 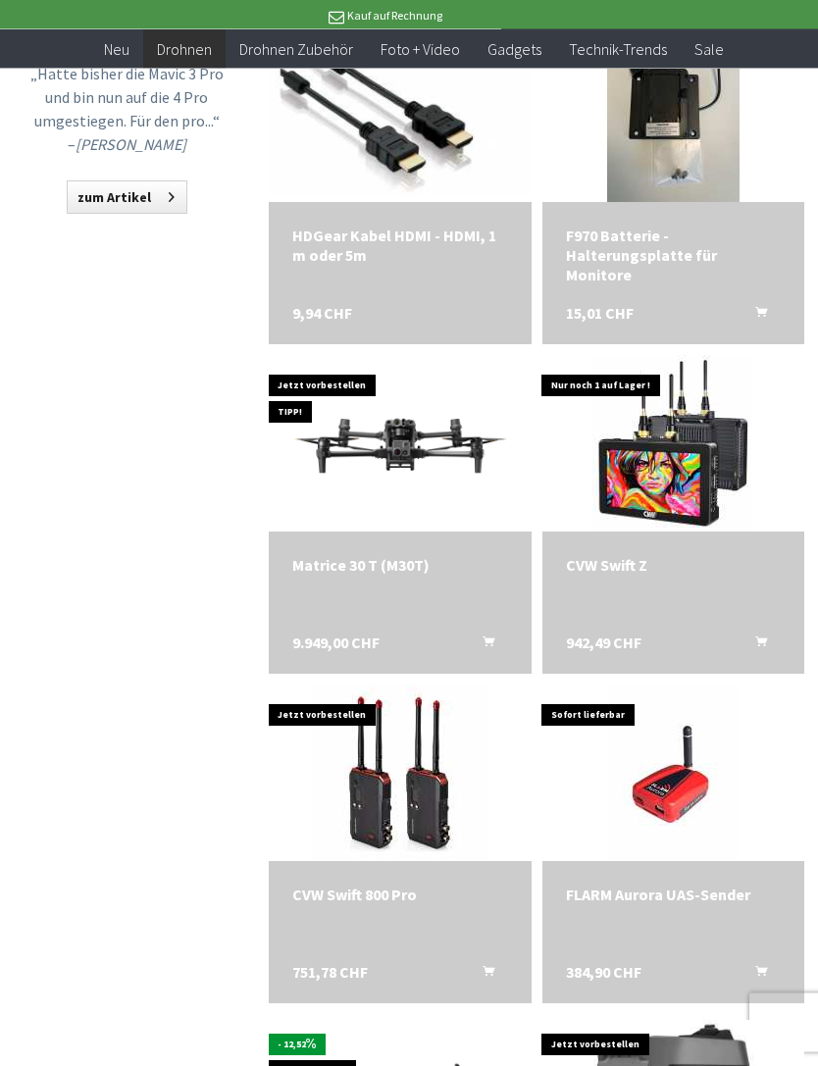 What do you see at coordinates (184, 49) in the screenshot?
I see `a: Drohnen` at bounding box center [184, 49].